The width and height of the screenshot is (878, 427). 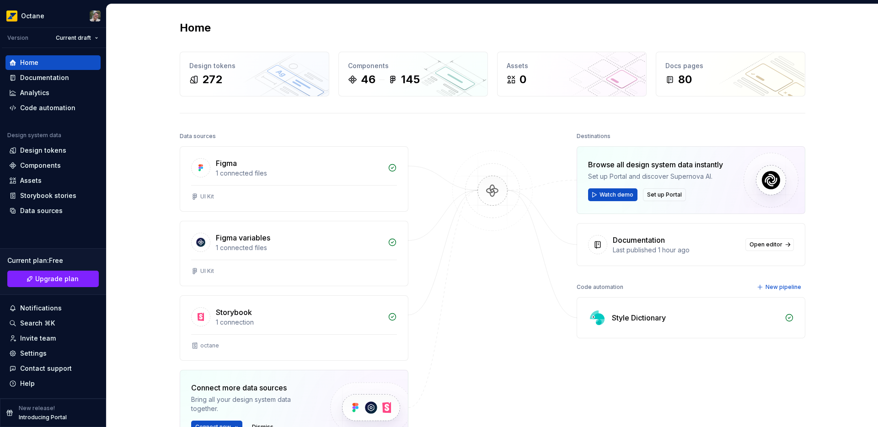 I want to click on div: Contact support, so click(x=46, y=369).